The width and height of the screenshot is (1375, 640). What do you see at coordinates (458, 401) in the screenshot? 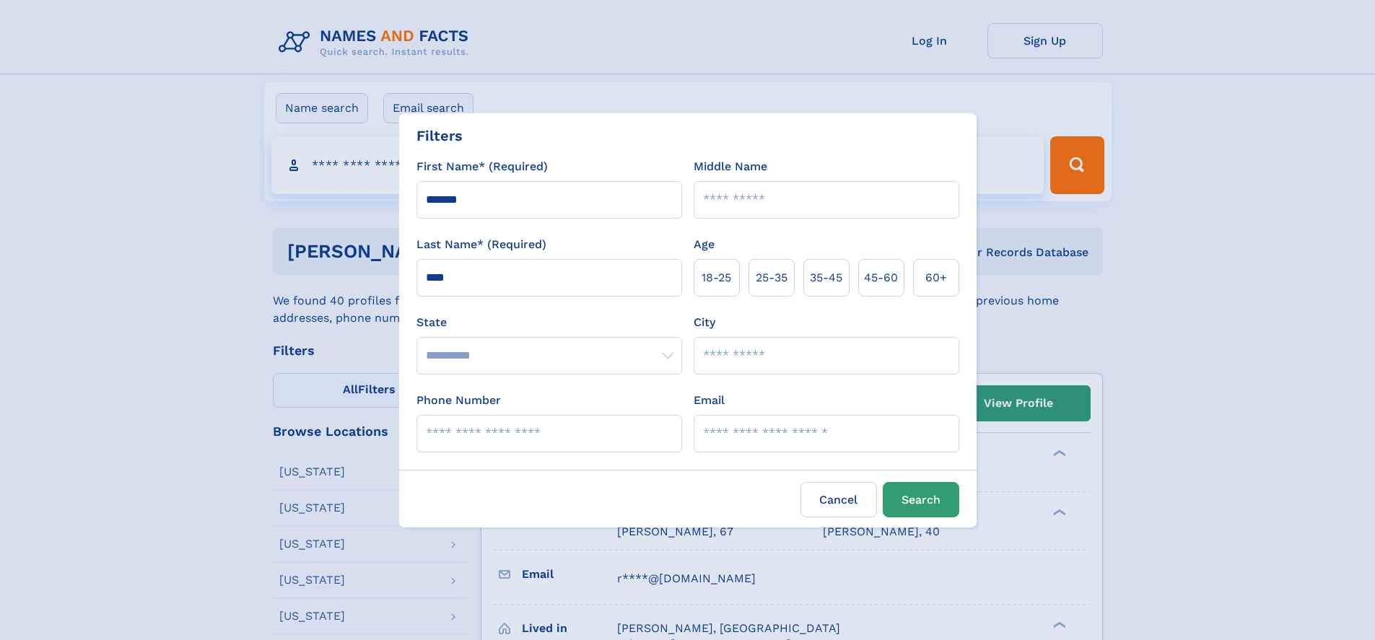
I see `label: Phone Number` at bounding box center [458, 401].